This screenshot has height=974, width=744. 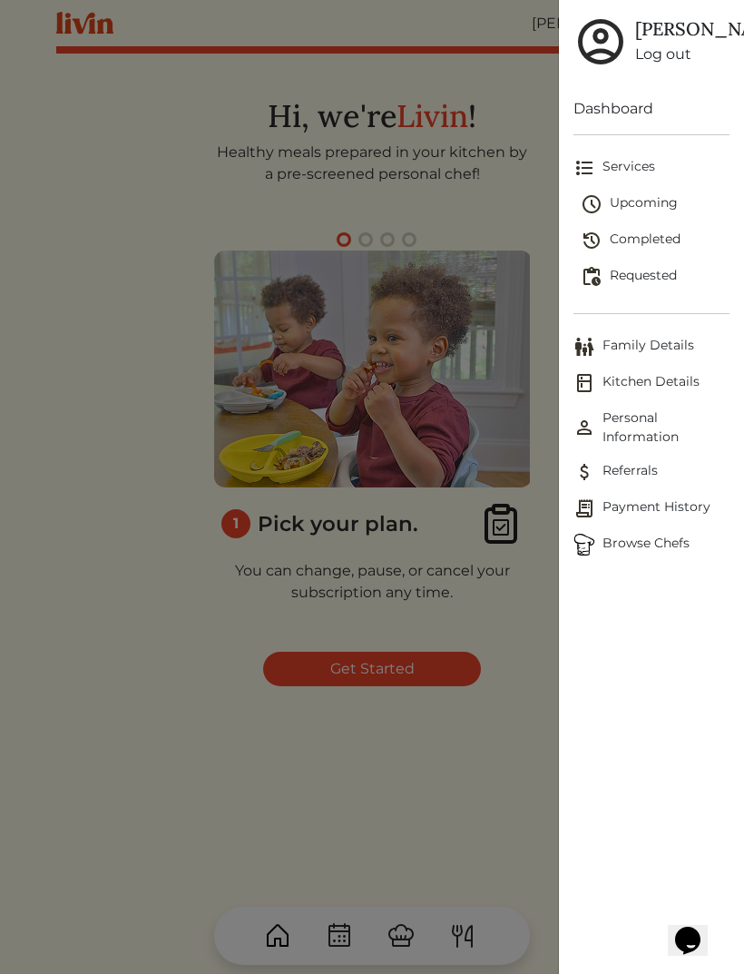 I want to click on span: Payment History, so click(x=652, y=508).